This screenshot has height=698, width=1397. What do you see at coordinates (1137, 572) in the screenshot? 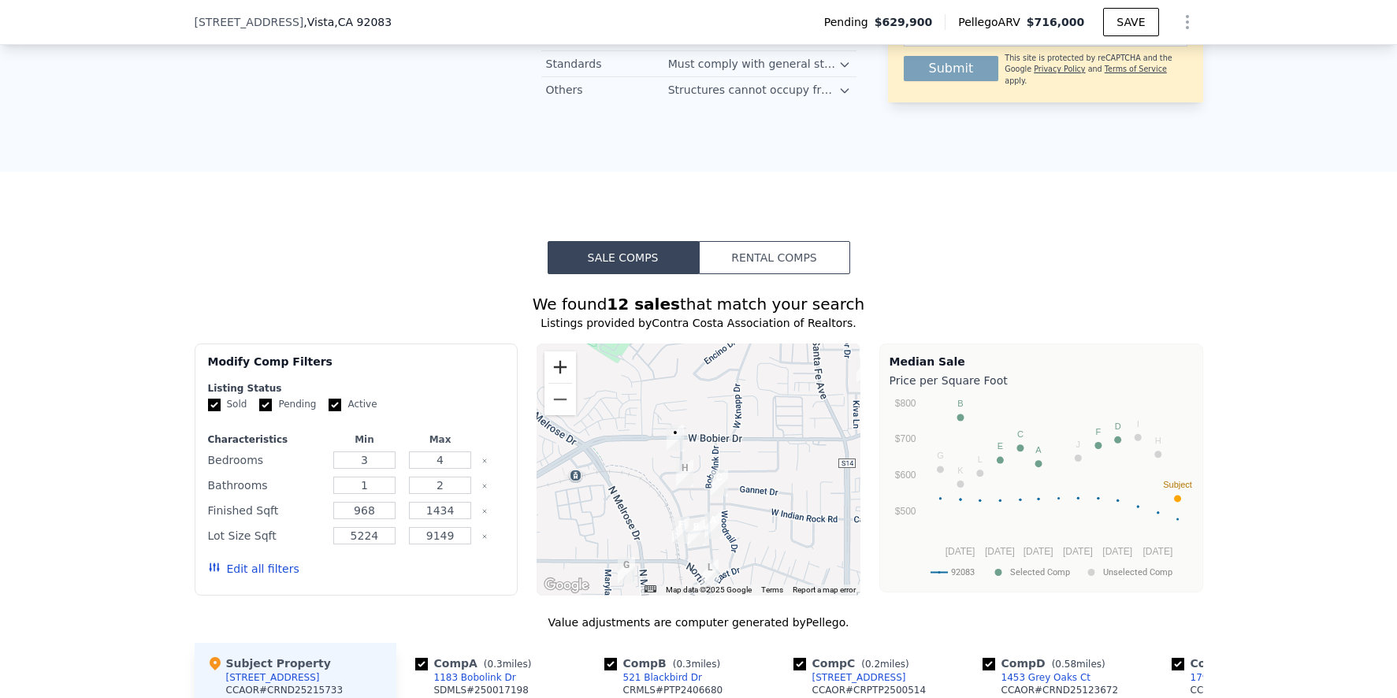
I see `text: Unselected Comp` at bounding box center [1137, 572].